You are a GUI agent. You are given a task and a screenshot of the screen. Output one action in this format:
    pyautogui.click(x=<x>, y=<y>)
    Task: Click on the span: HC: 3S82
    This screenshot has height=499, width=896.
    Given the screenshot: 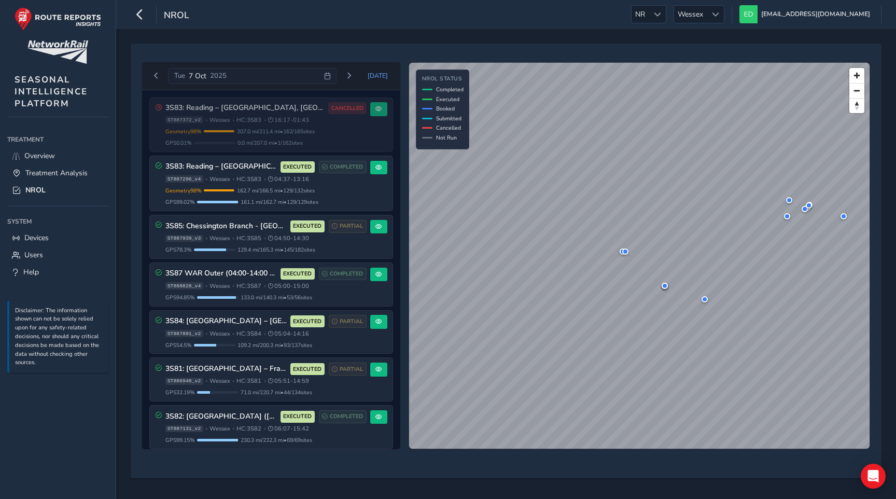 What is the action you would take?
    pyautogui.click(x=249, y=428)
    